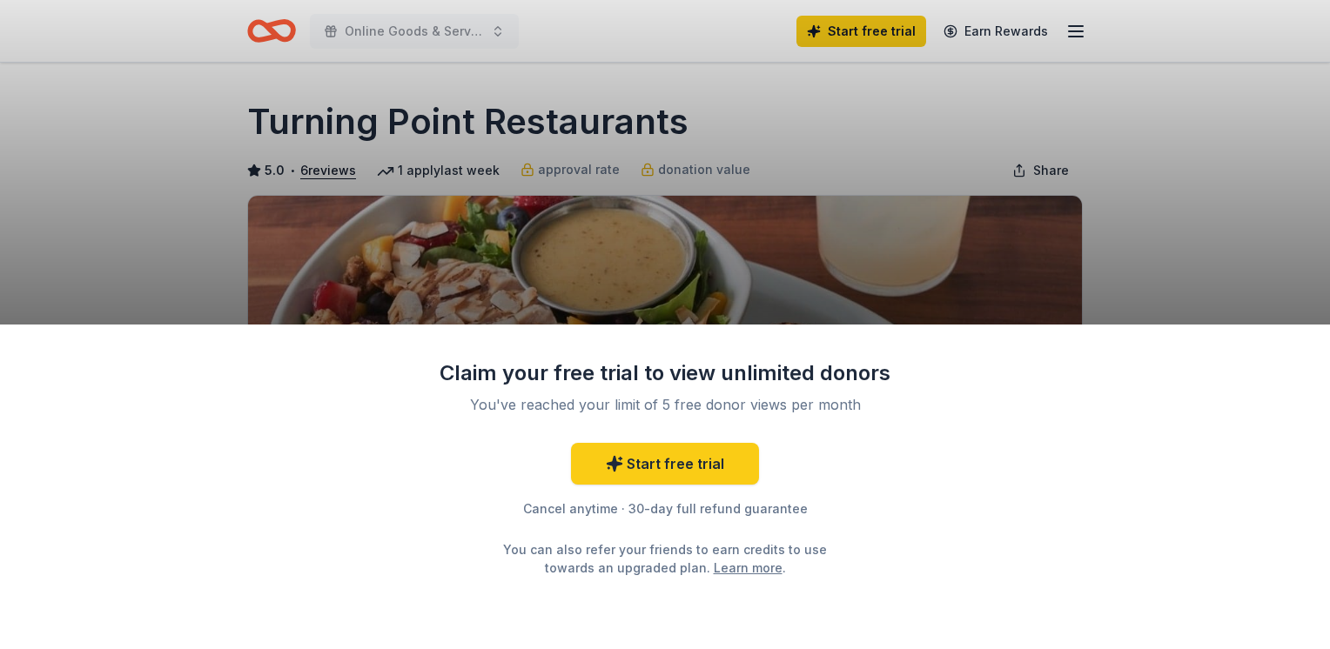  I want to click on div: You've reached your limit of 5 free donor views per month, so click(665, 405).